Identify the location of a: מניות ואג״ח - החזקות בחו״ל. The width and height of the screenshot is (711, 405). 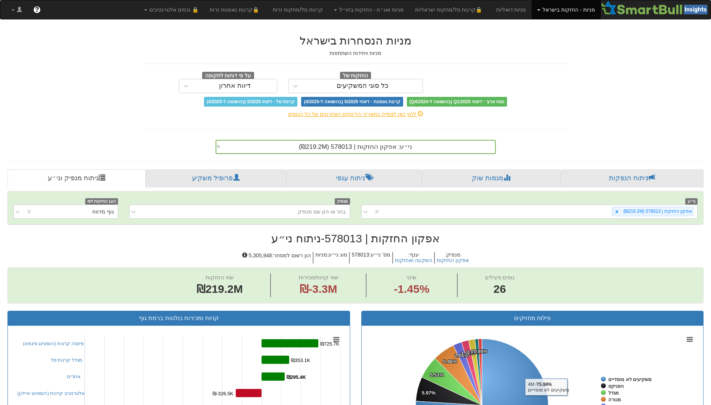
(369, 10).